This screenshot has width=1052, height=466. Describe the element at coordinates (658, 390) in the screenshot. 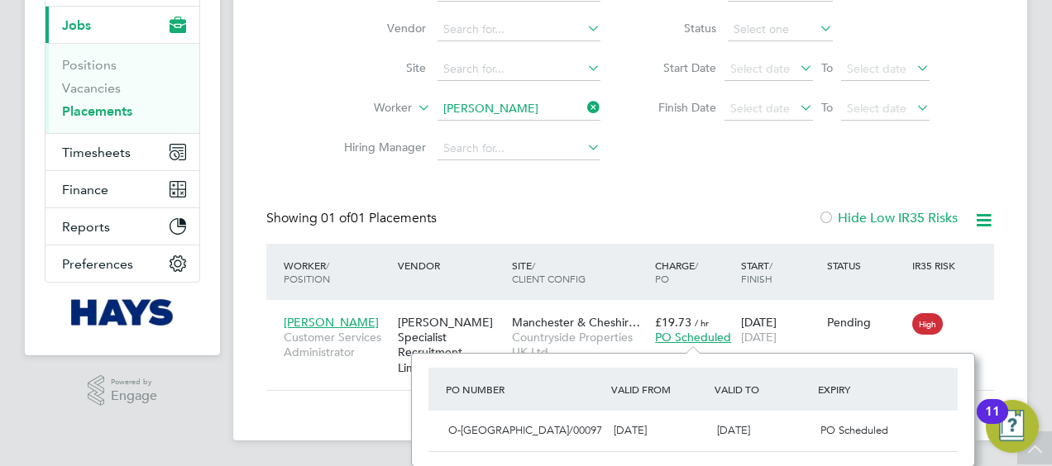

I see `div: Valid From` at that location.